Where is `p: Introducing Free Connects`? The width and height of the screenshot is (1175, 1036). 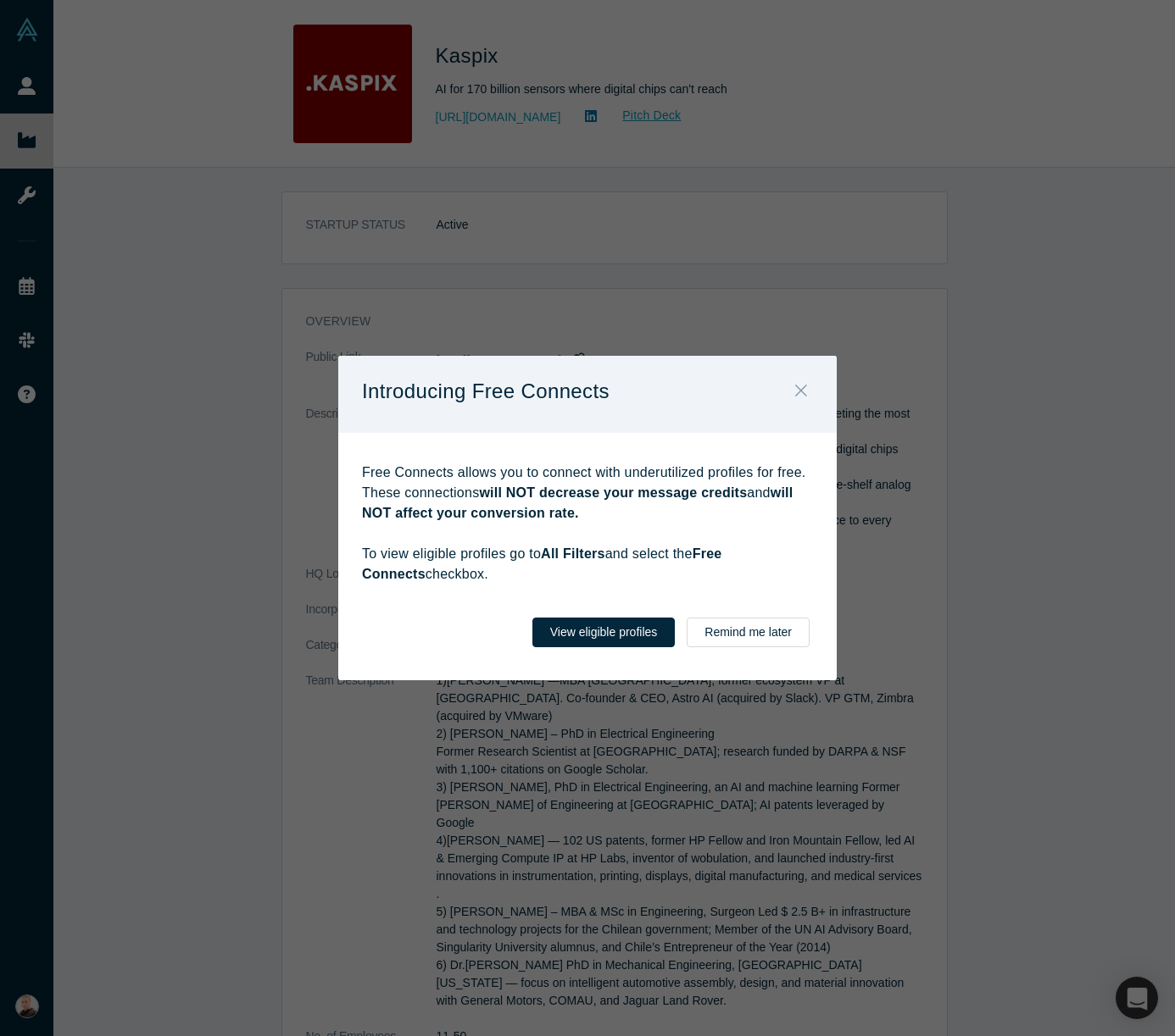 p: Introducing Free Connects is located at coordinates (486, 391).